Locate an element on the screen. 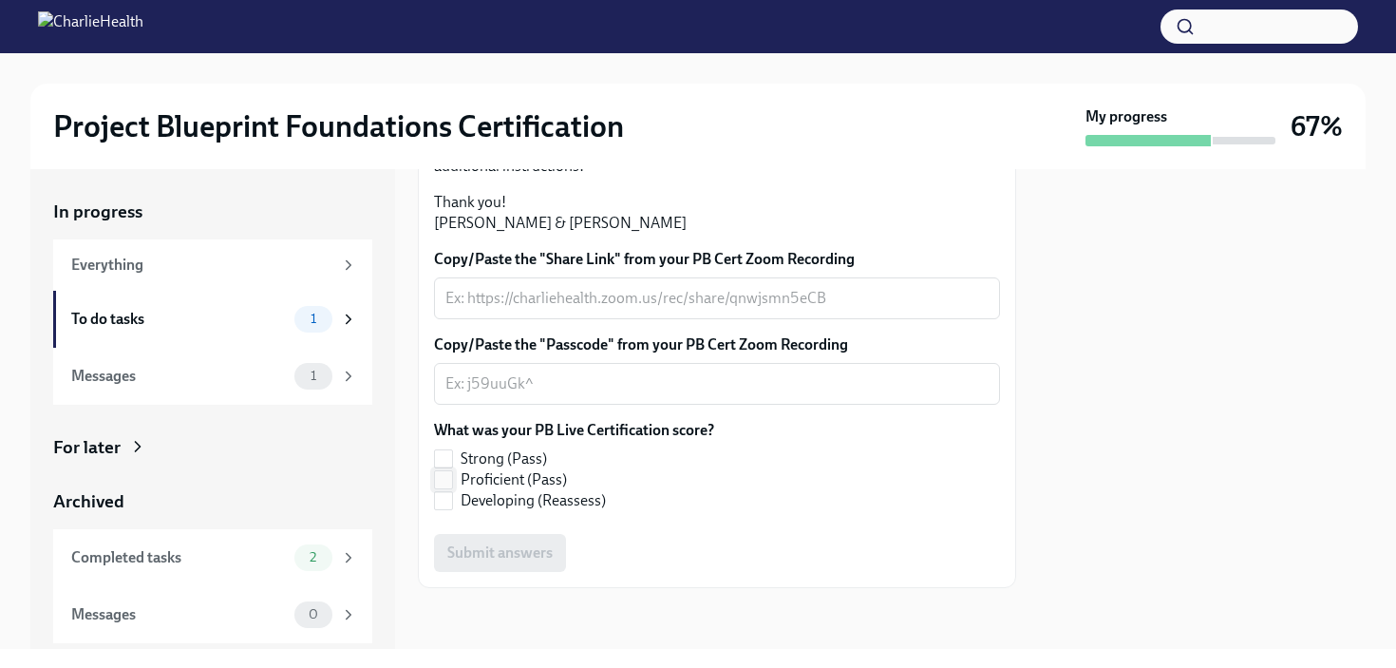 The width and height of the screenshot is (1396, 668). h2: Project Blueprint Foundations Certification is located at coordinates (338, 126).